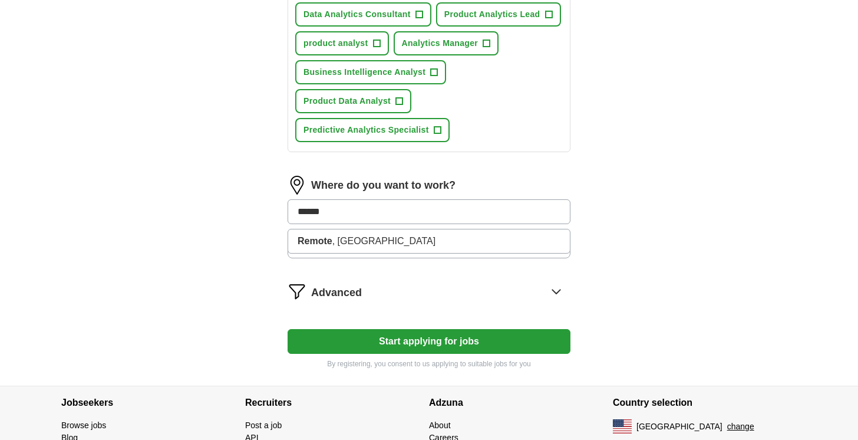 This screenshot has width=858, height=440. Describe the element at coordinates (371, 72) in the screenshot. I see `button: Business Intelligence Analyst` at that location.